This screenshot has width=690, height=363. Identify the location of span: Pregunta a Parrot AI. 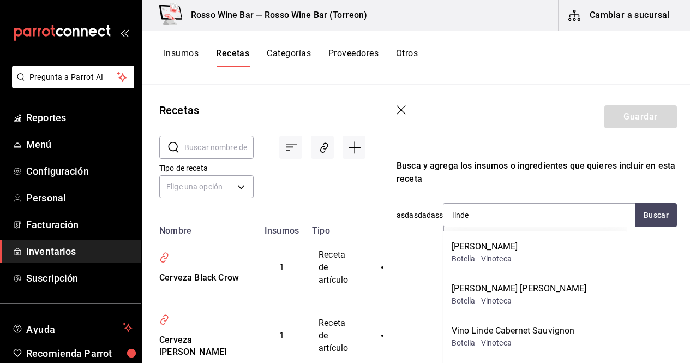
(73, 77).